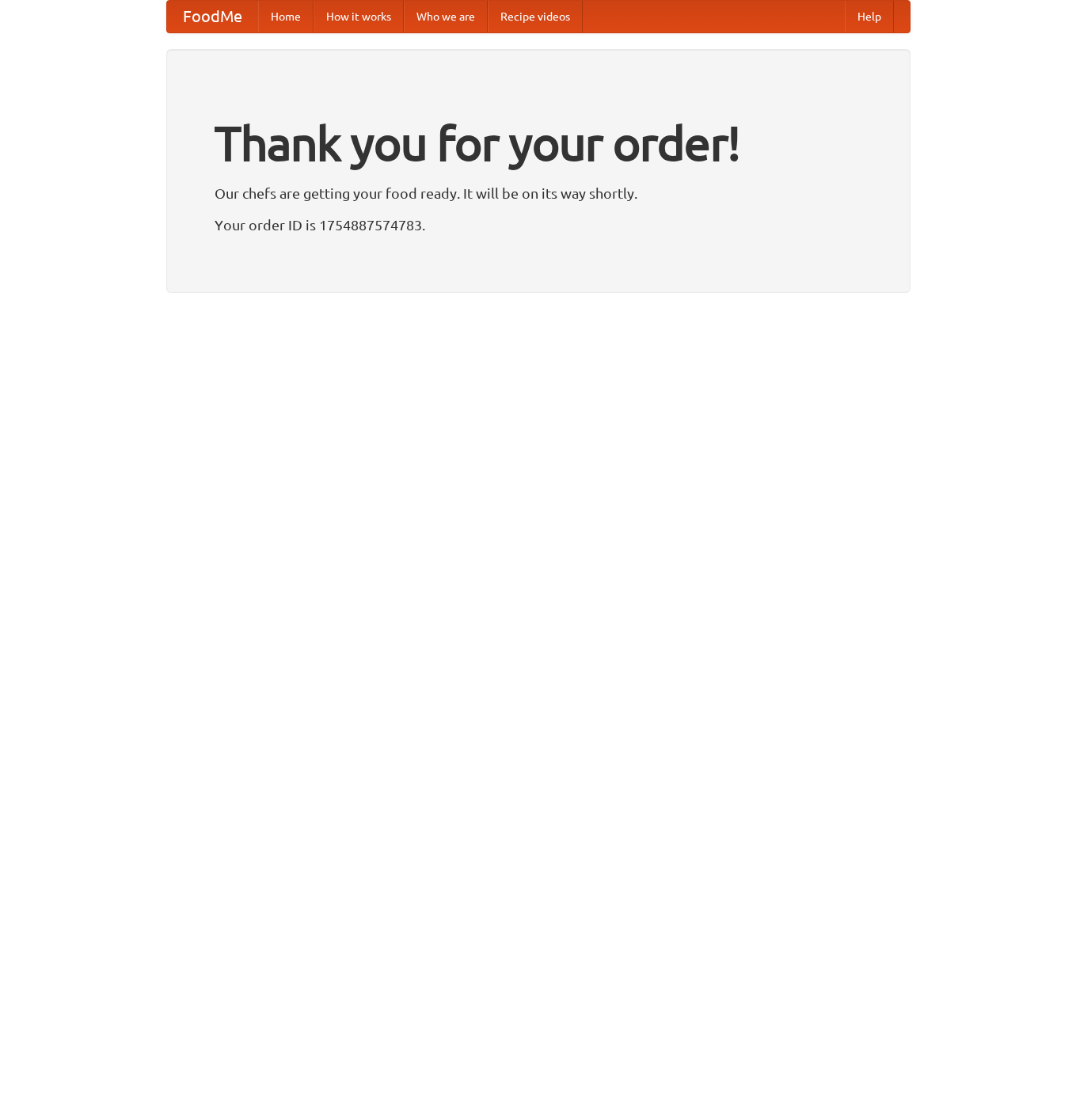  Describe the element at coordinates (359, 16) in the screenshot. I see `a: How it works` at that location.